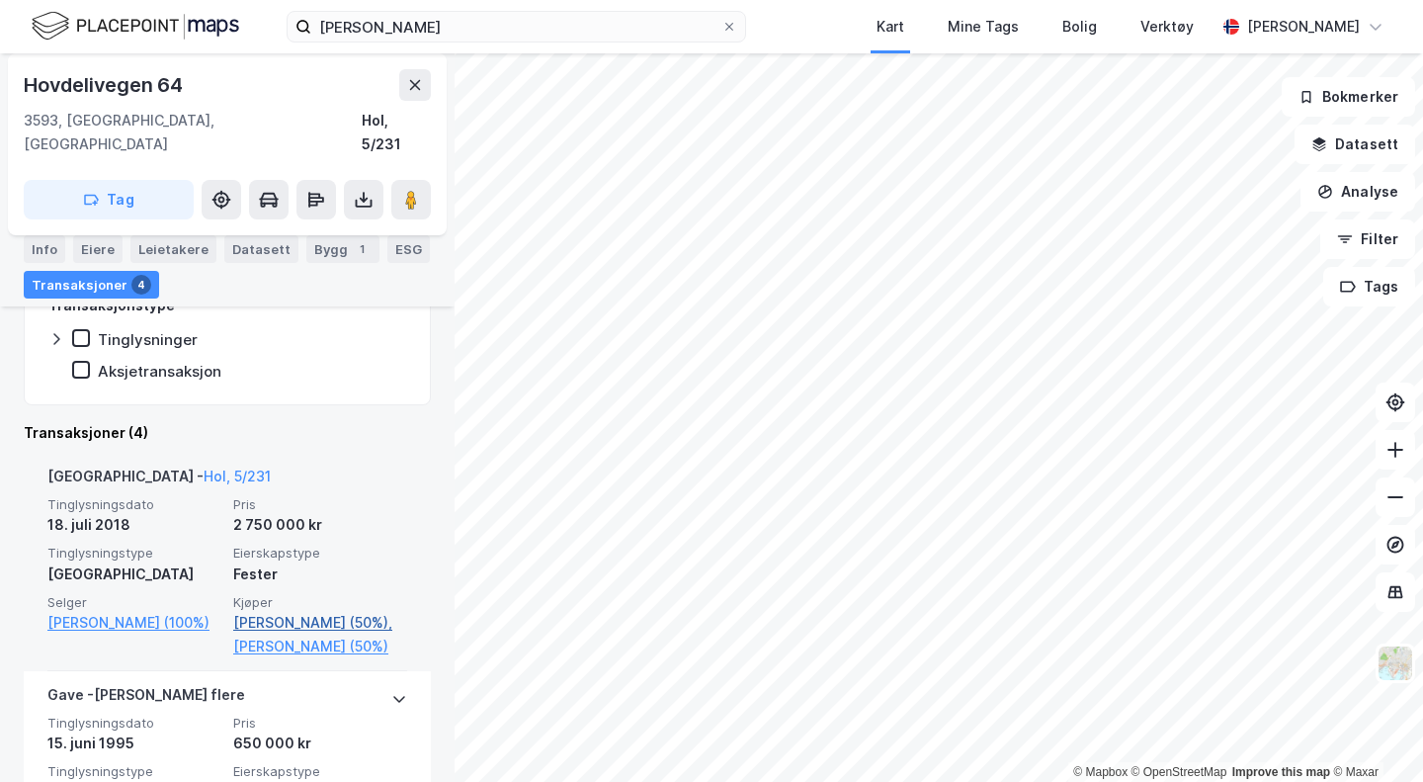 The height and width of the screenshot is (782, 1423). Describe the element at coordinates (396, 132) in the screenshot. I see `div: Hol, 5/231` at that location.